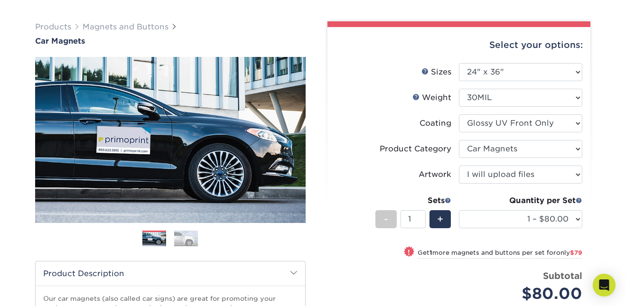 The width and height of the screenshot is (625, 306). Describe the element at coordinates (415, 149) in the screenshot. I see `div: Product Category` at that location.